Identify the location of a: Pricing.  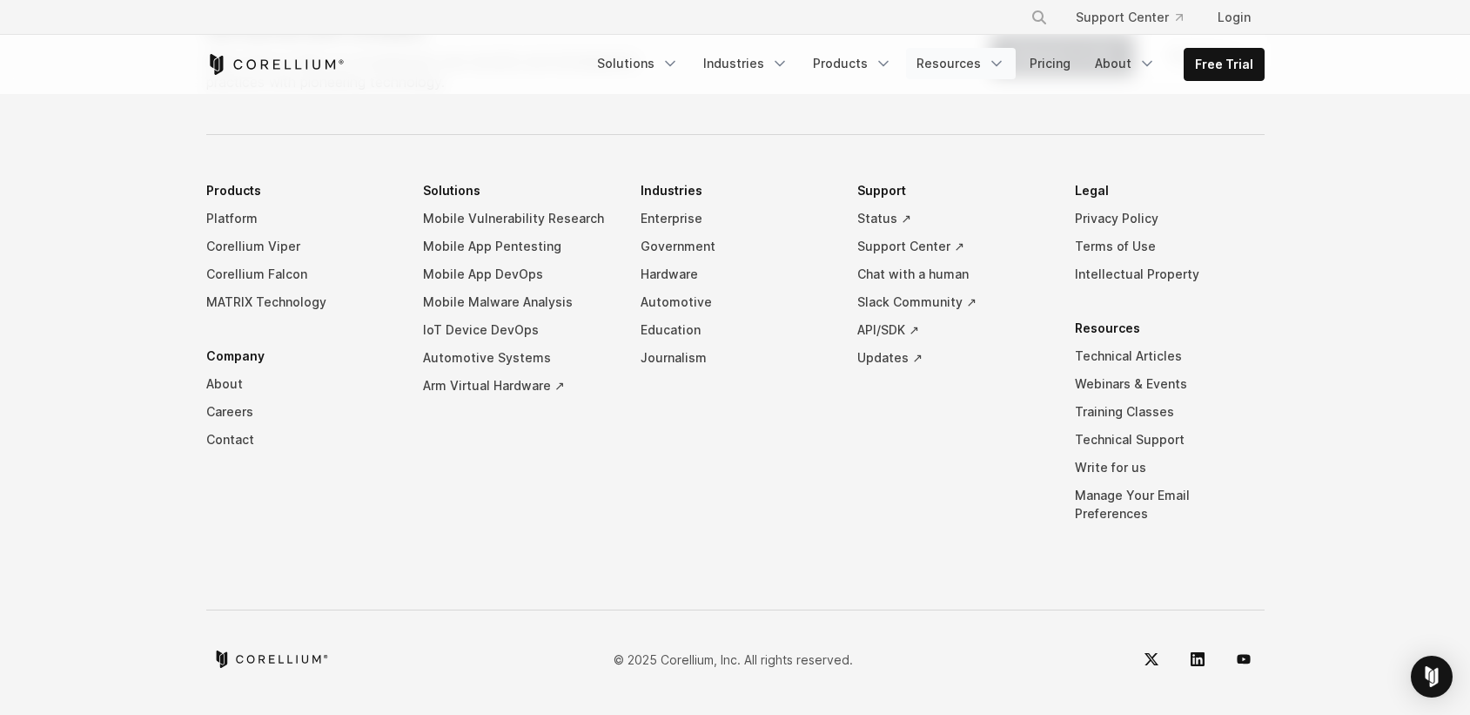
(1050, 64).